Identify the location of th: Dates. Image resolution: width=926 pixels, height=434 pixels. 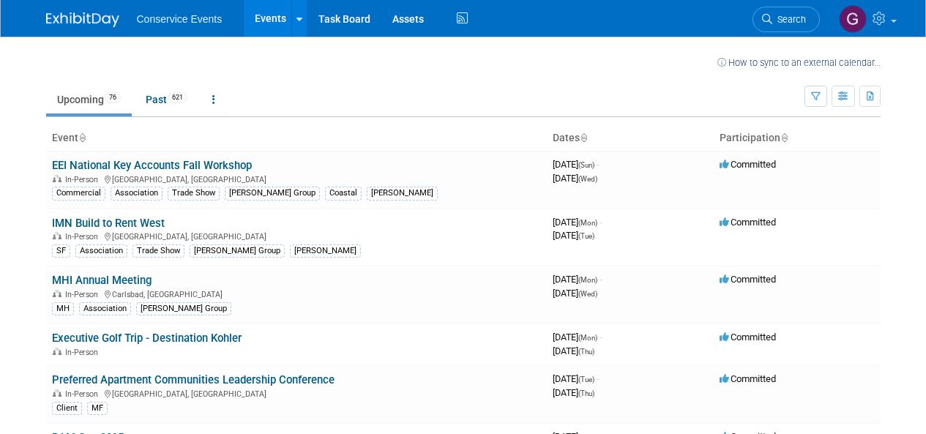
(630, 138).